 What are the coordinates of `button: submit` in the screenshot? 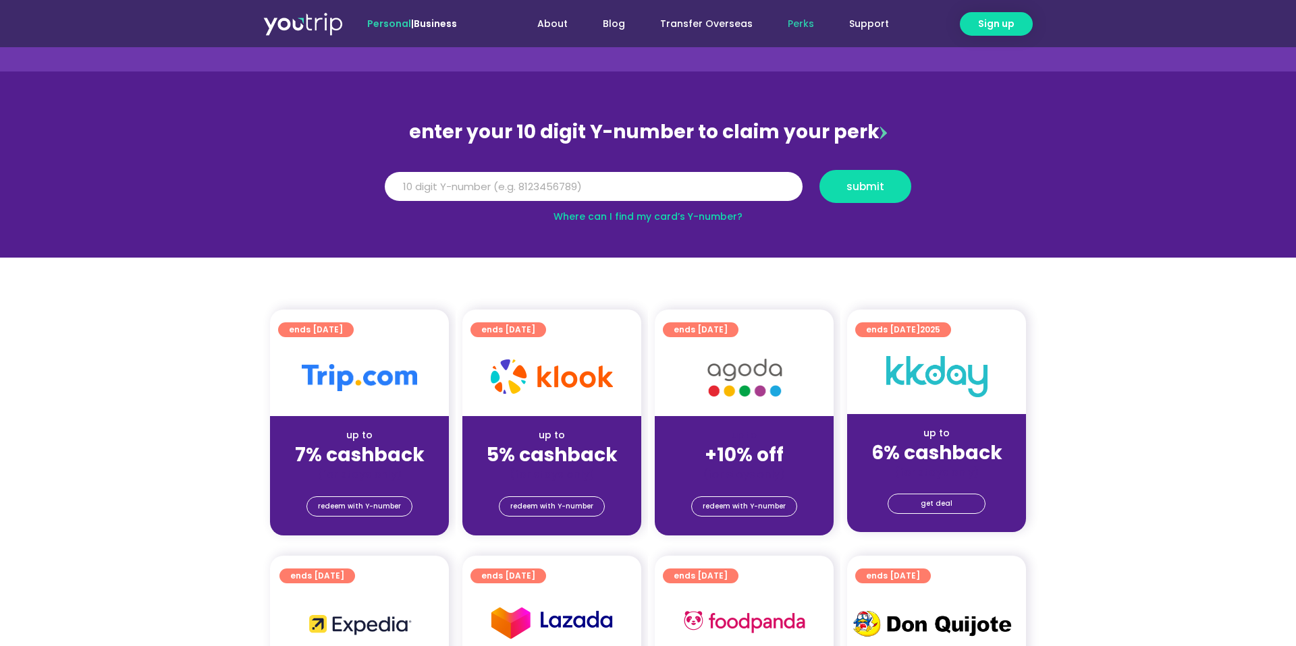 It's located at (865, 186).